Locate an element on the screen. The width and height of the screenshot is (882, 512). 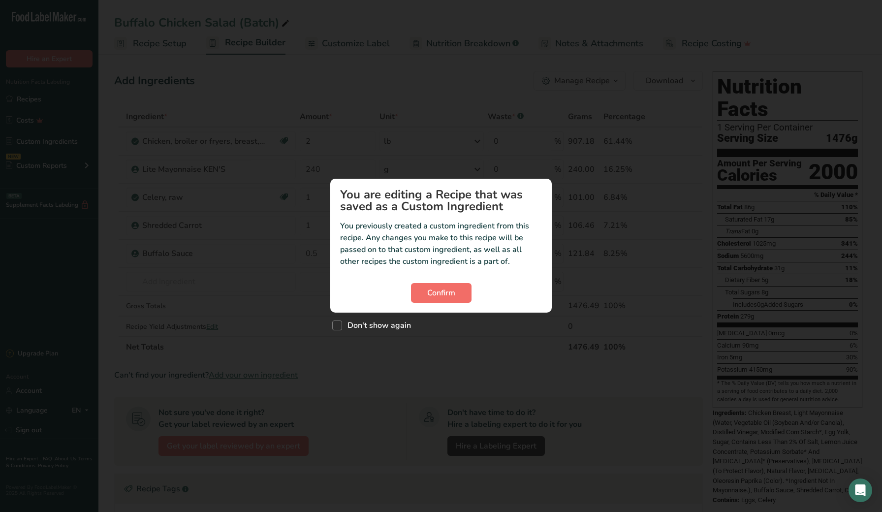
h1: You are editing a Recipe that was saved as a Custom Ingredient is located at coordinates (441, 200).